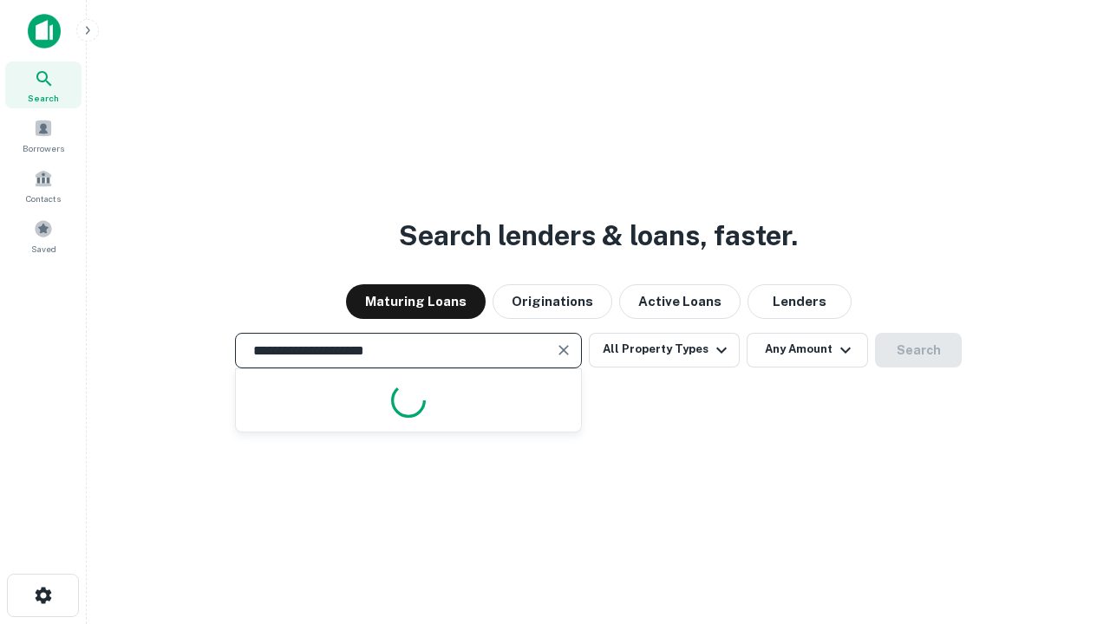 This screenshot has height=624, width=1110. Describe the element at coordinates (415, 302) in the screenshot. I see `button: Maturing Loans` at that location.